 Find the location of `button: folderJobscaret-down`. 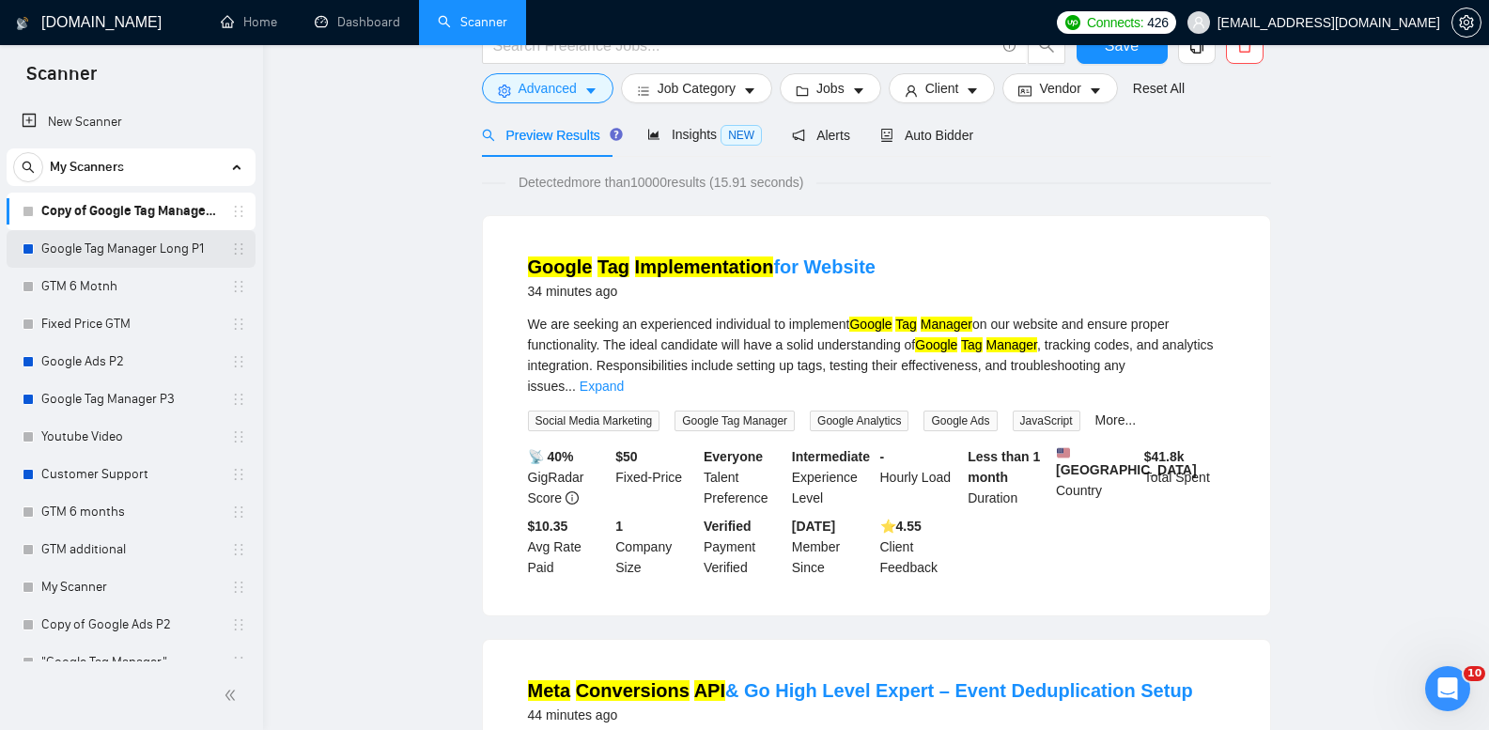

button: folderJobscaret-down is located at coordinates (830, 88).